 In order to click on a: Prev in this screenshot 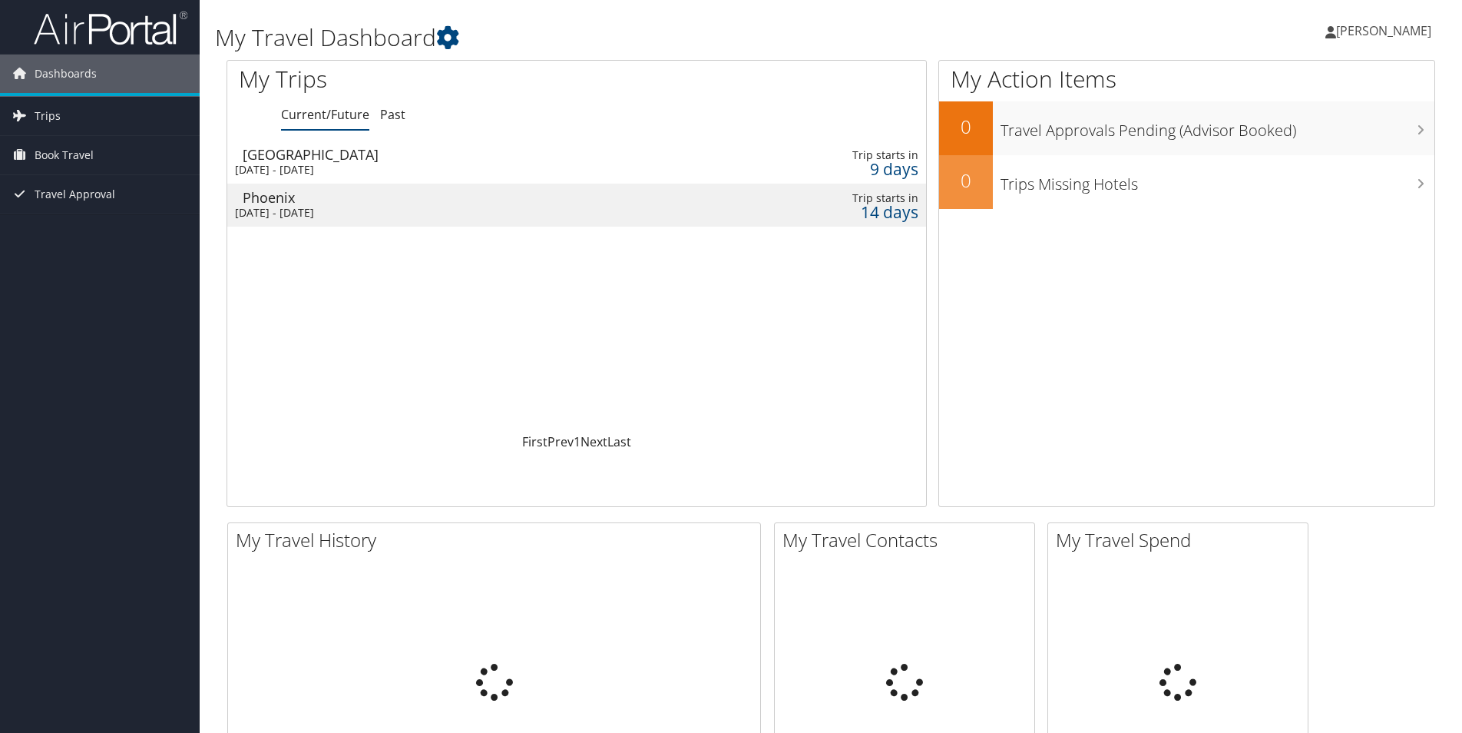, I will do `click(561, 442)`.